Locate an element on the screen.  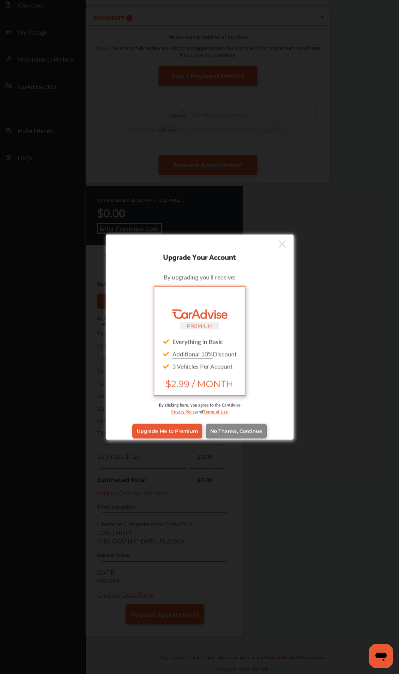
span: Discount is located at coordinates (205, 353).